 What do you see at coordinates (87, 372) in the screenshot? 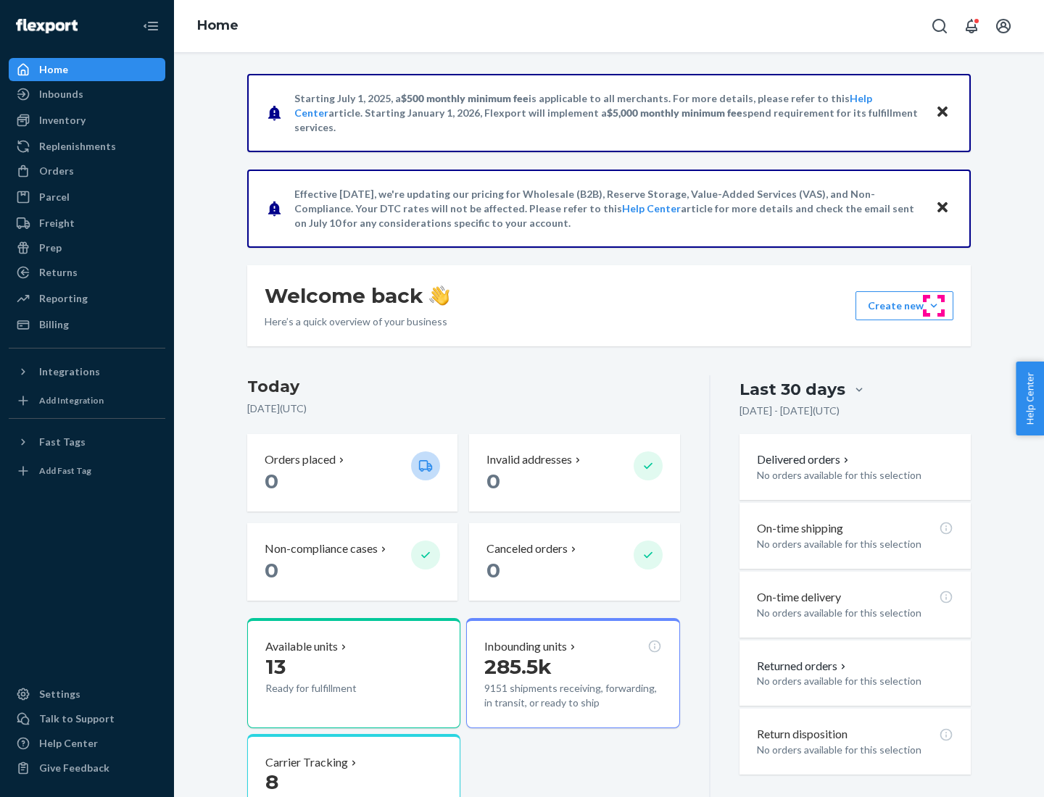
I see `button: Integrations` at bounding box center [87, 372].